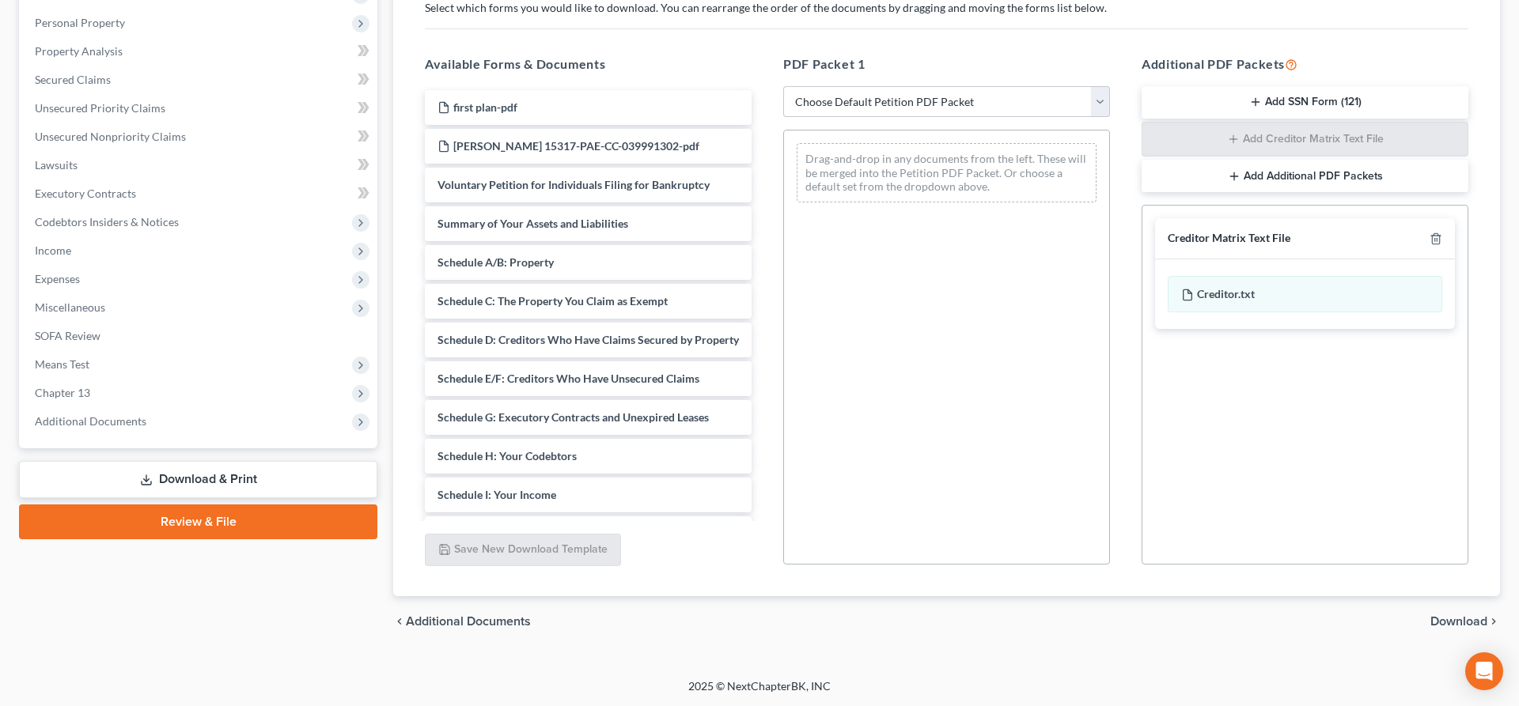 This screenshot has width=1519, height=706. Describe the element at coordinates (85, 193) in the screenshot. I see `span: Executory Contracts` at that location.